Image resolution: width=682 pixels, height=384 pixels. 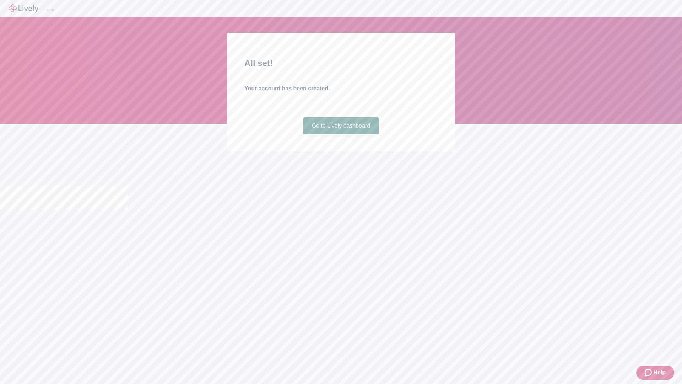 I want to click on button: Log out, so click(x=50, y=10).